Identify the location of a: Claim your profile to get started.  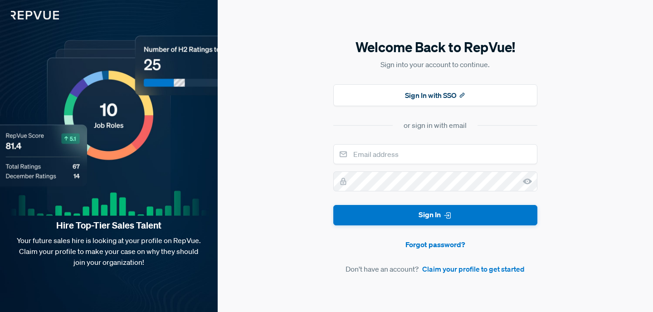
(473, 269).